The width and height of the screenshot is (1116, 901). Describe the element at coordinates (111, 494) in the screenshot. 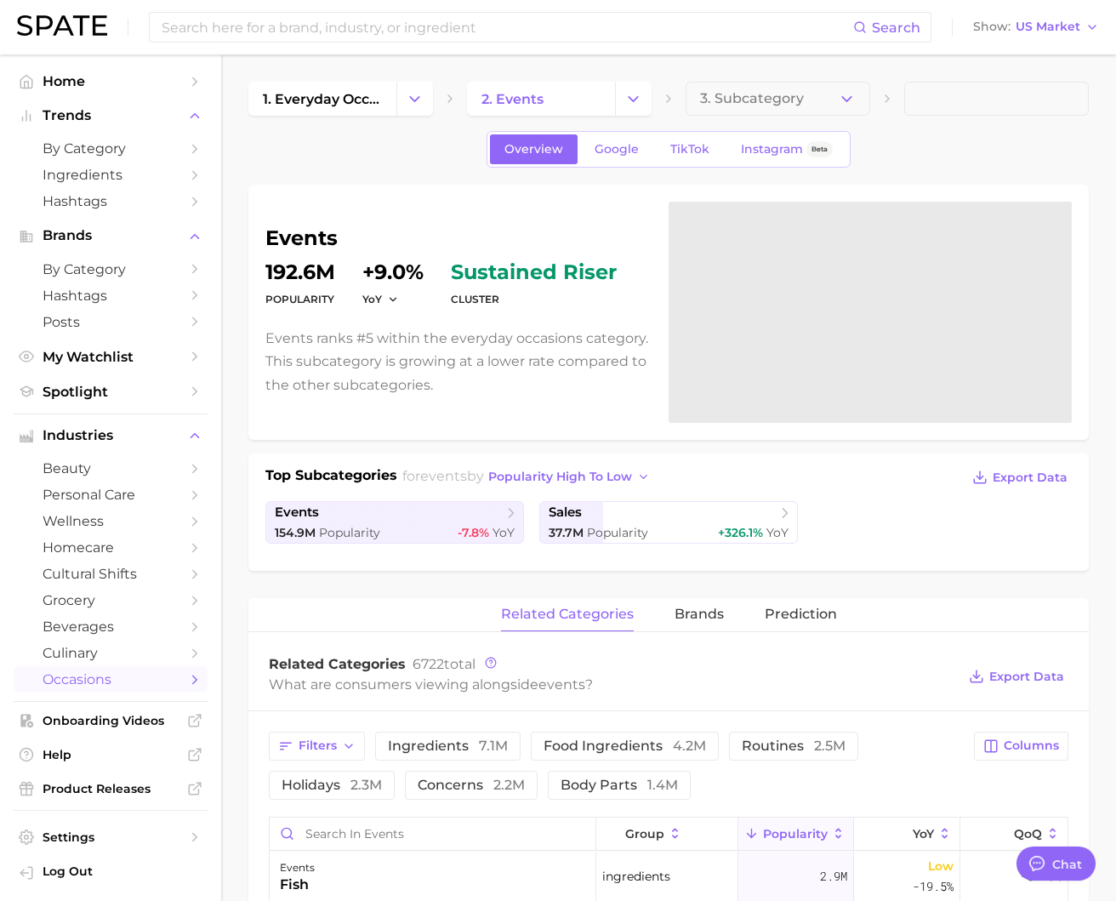

I see `a: personal care` at that location.